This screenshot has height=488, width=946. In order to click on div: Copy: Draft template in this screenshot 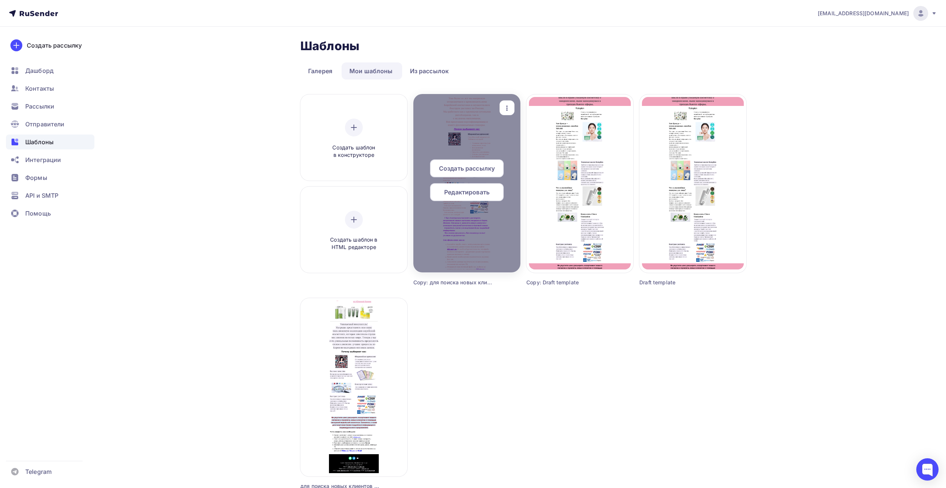, I will do `click(567, 283)`.